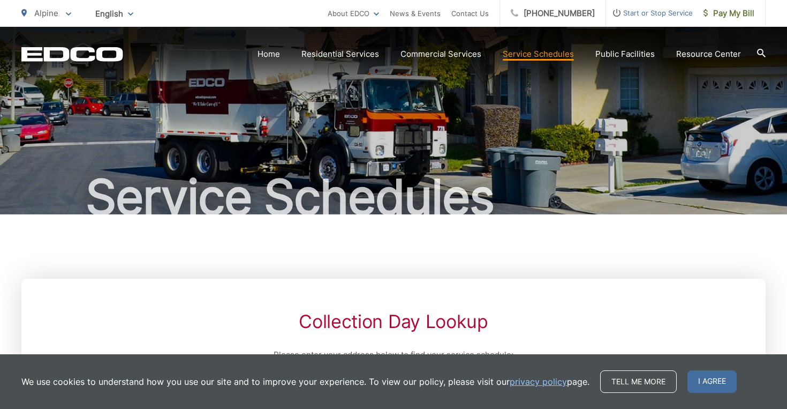 This screenshot has width=787, height=409. I want to click on a: Tell me more, so click(638, 381).